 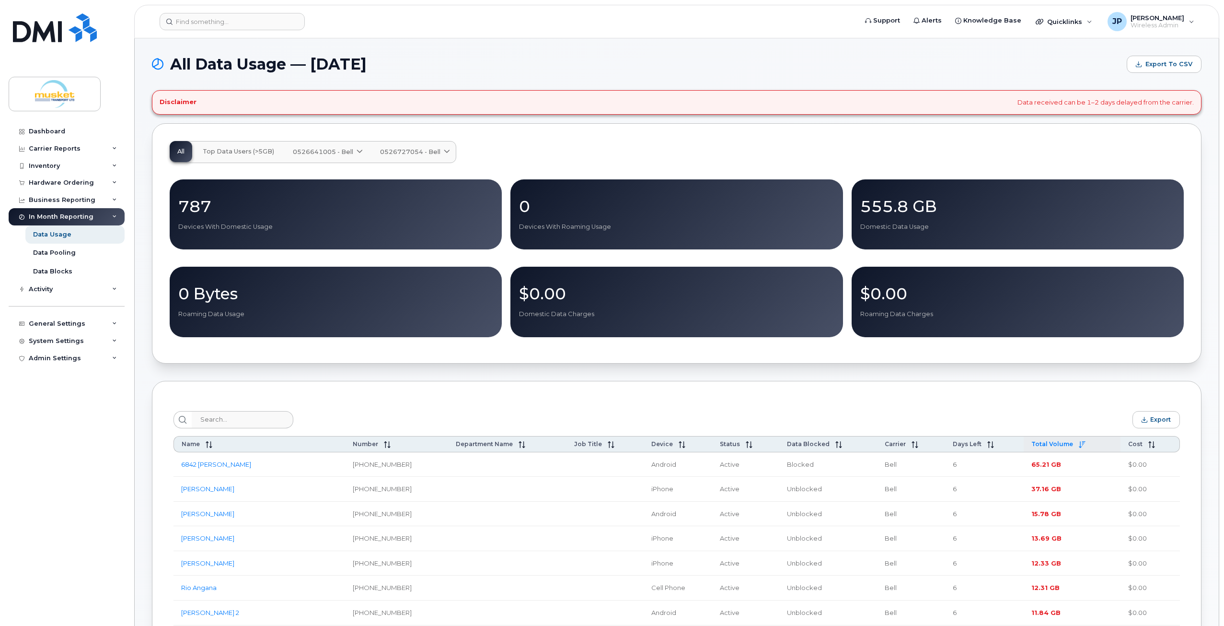 What do you see at coordinates (1136, 443) in the screenshot?
I see `span: Cost` at bounding box center [1136, 443].